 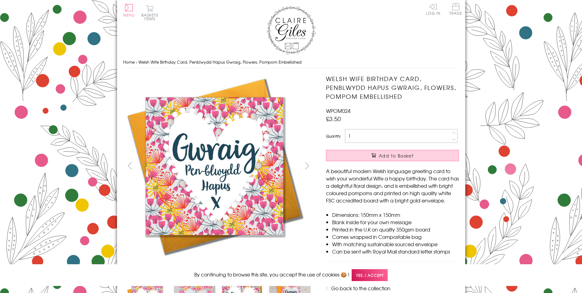 What do you see at coordinates (395, 251) in the screenshot?
I see `li: Can be sent with Royal Mail standard letter stamps` at bounding box center [395, 251].